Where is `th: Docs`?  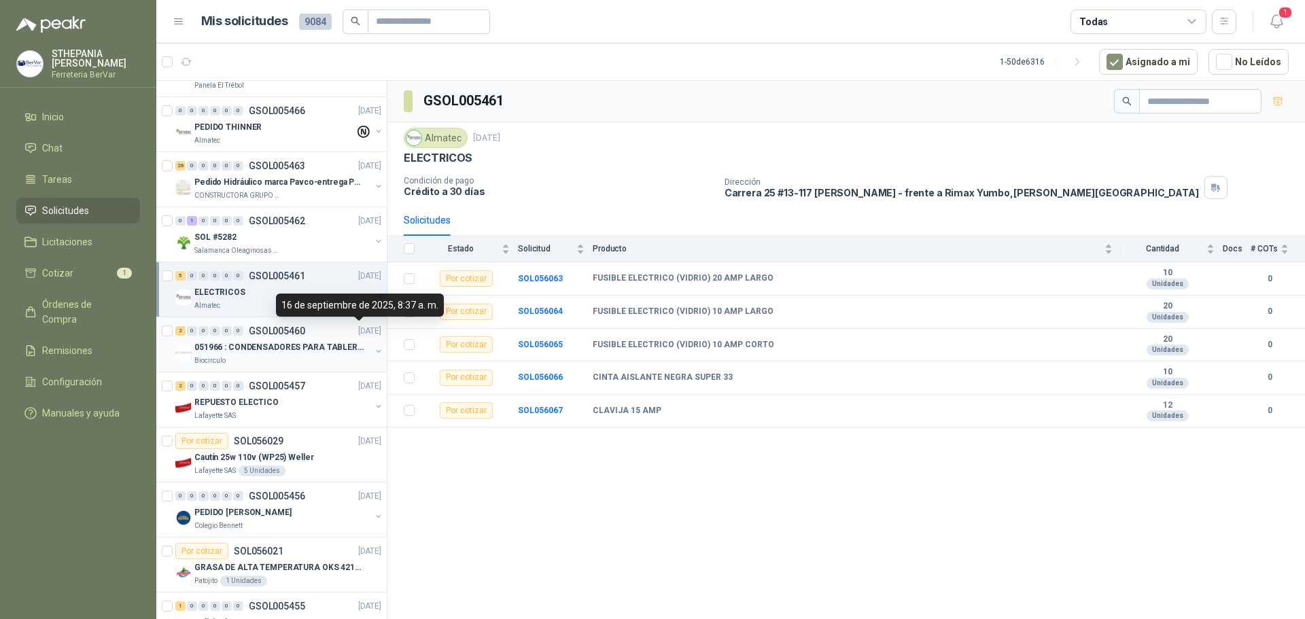 th: Docs is located at coordinates (1237, 249).